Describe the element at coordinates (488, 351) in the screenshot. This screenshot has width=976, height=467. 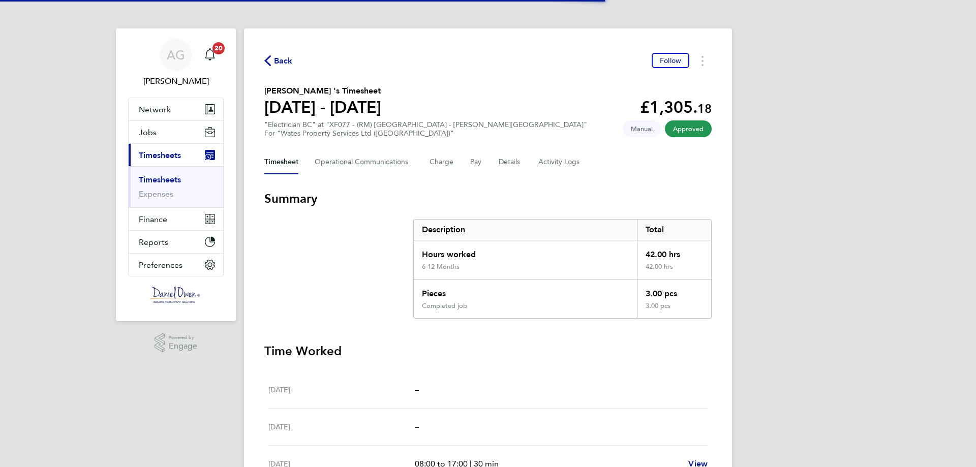
I see `h3: Time Worked` at that location.